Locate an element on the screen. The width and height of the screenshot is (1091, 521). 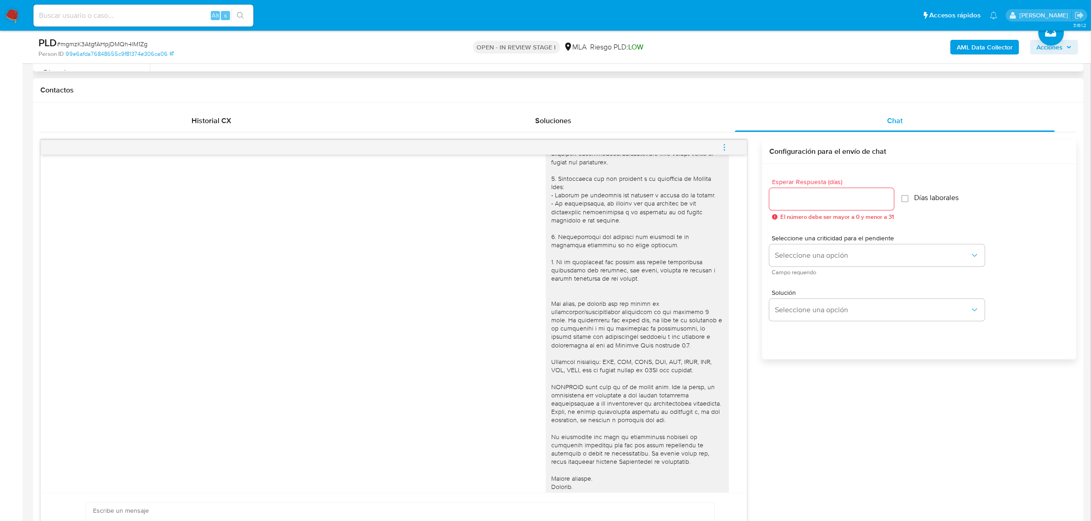
a: Salir is located at coordinates (1079, 15).